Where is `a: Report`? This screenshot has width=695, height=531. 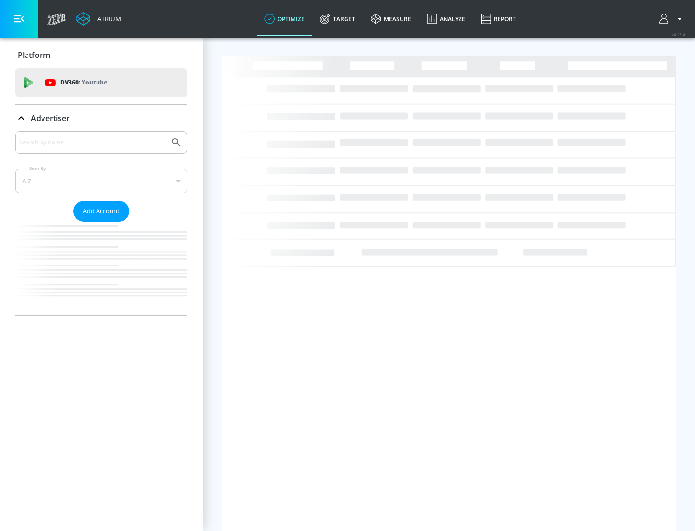 a: Report is located at coordinates (498, 19).